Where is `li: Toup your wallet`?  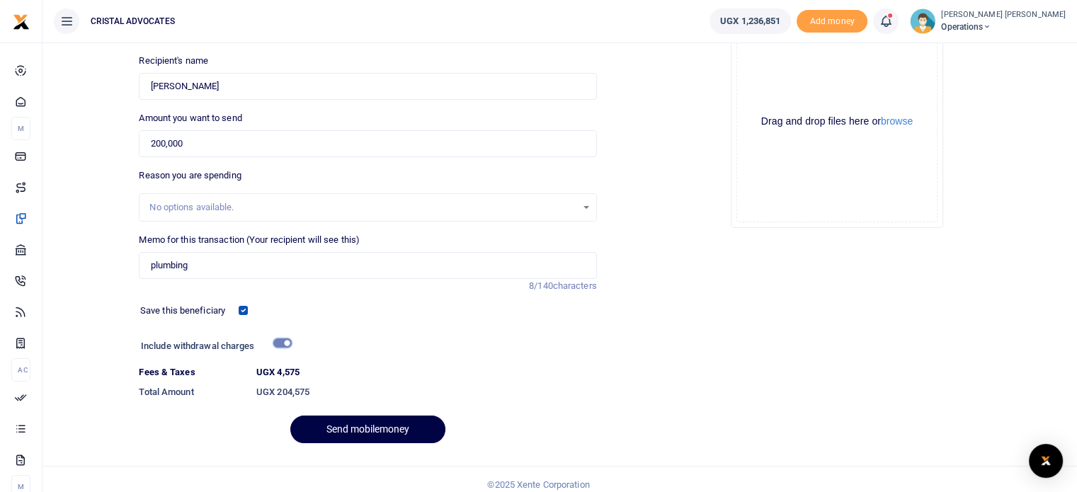
li: Toup your wallet is located at coordinates (832, 21).